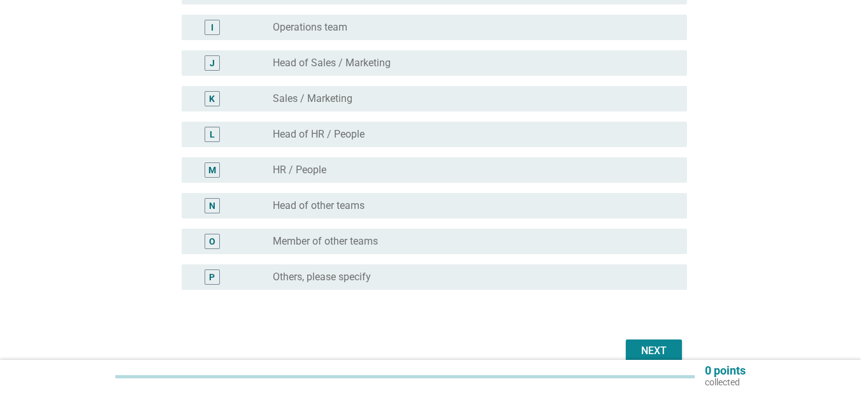 This screenshot has width=861, height=393. Describe the element at coordinates (310, 27) in the screenshot. I see `label: Operations team` at that location.